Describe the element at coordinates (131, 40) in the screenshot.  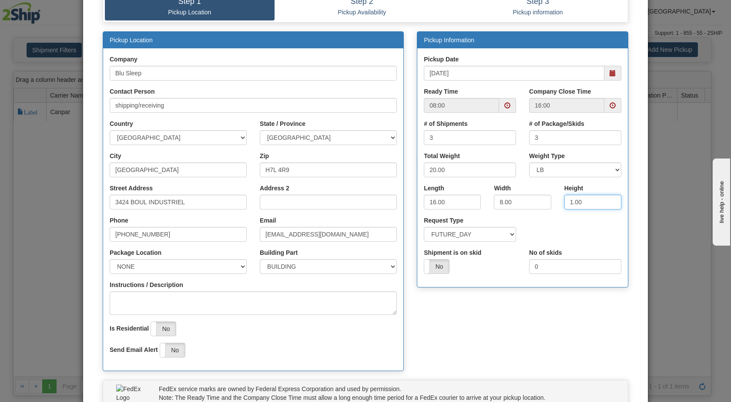
I see `a: Pickup Location` at that location.